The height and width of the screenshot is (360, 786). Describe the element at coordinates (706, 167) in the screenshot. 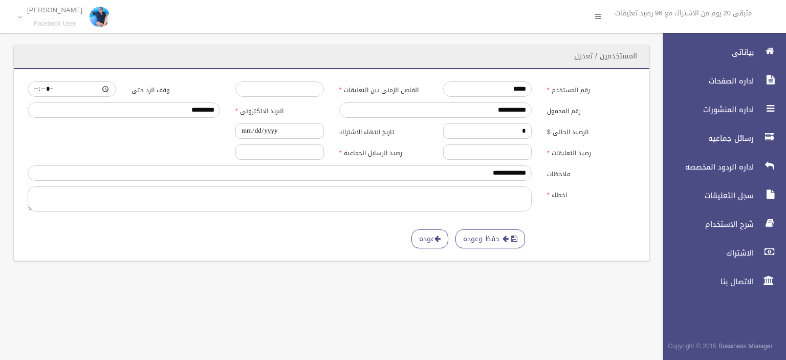

I see `span: اداره الردود المخصصه` at that location.